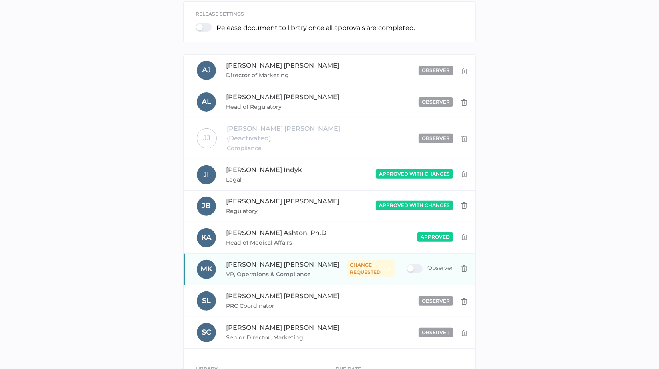  What do you see at coordinates (286, 274) in the screenshot?
I see `span: VP, Operations & Compliance` at bounding box center [286, 274].